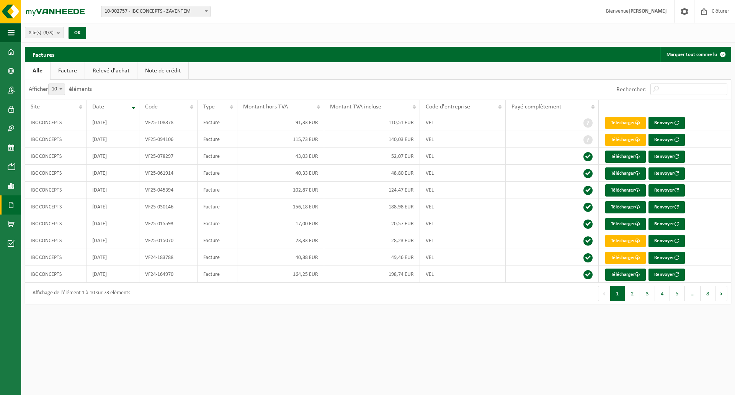 The width and height of the screenshot is (735, 395). Describe the element at coordinates (372, 139) in the screenshot. I see `td: 140,03 EUR` at that location.